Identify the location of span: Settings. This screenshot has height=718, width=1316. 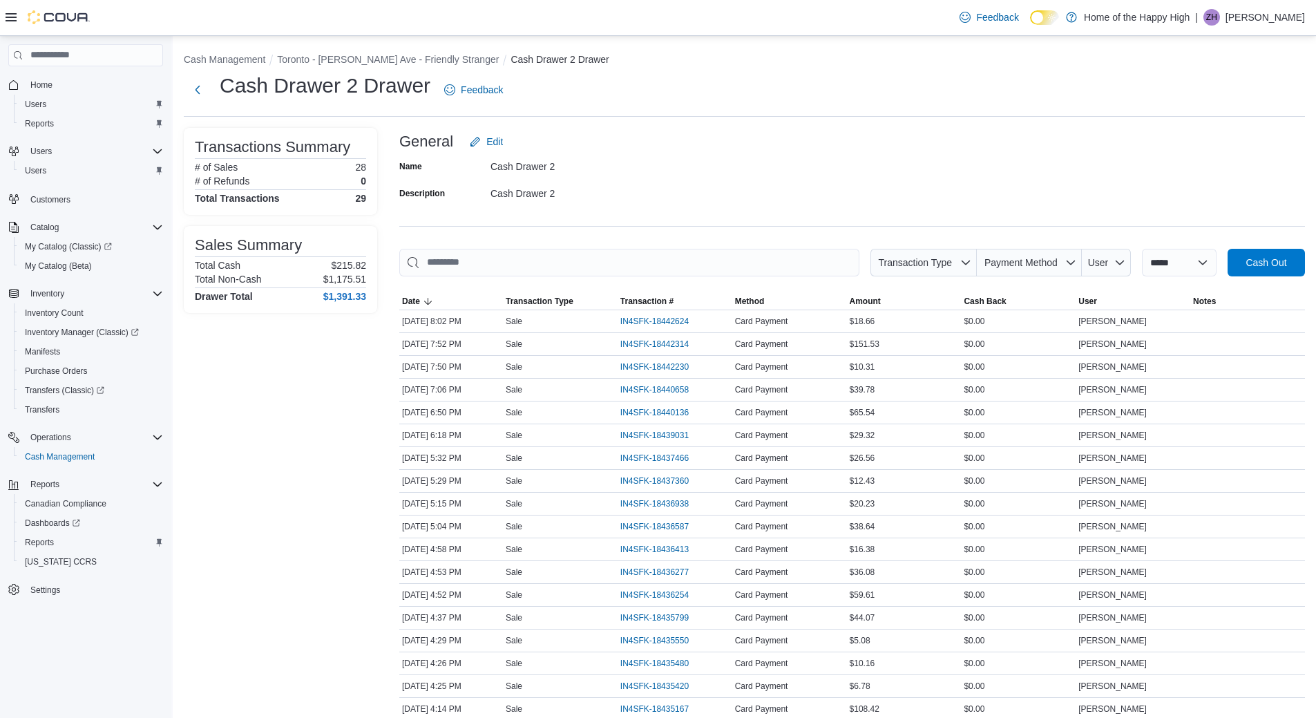
(45, 590).